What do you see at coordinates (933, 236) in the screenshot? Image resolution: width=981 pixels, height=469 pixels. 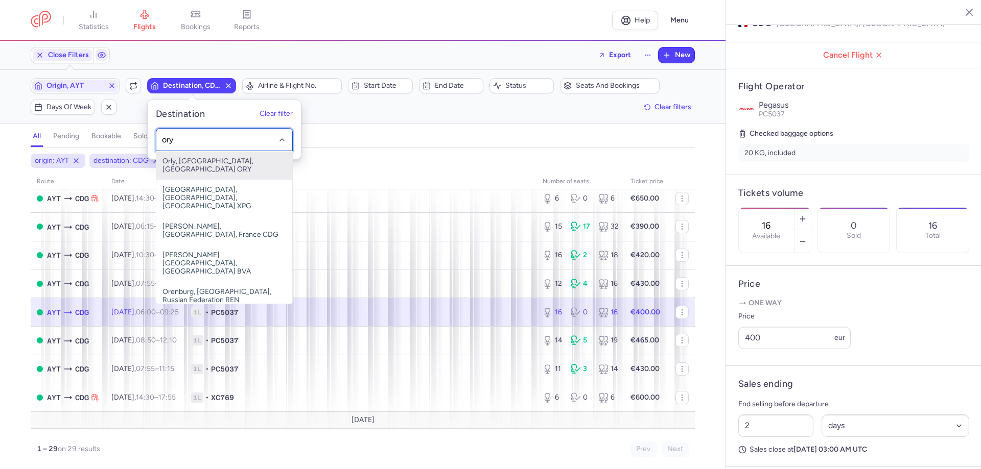 I see `p: Total` at bounding box center [933, 236].